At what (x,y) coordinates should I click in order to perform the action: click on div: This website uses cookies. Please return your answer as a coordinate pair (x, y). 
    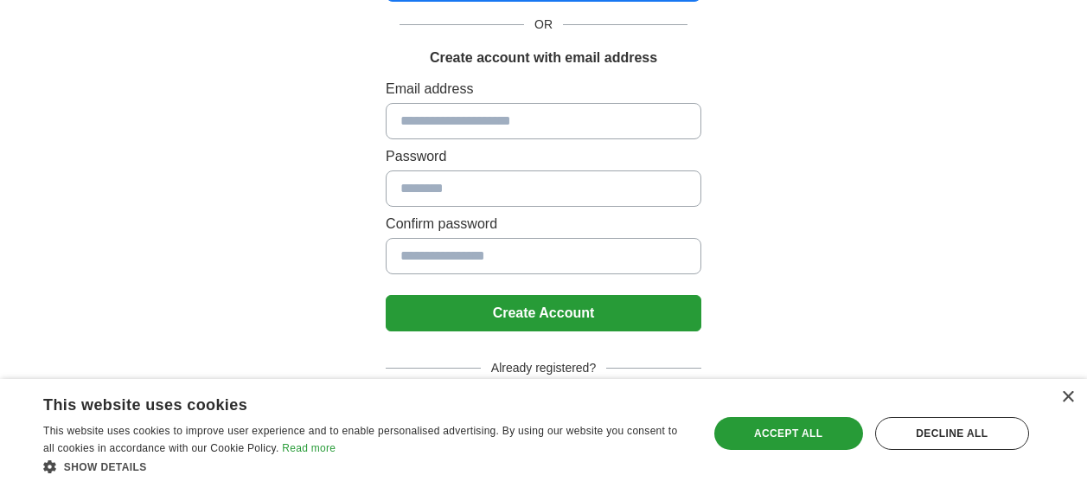
    Looking at the image, I should click on (344, 402).